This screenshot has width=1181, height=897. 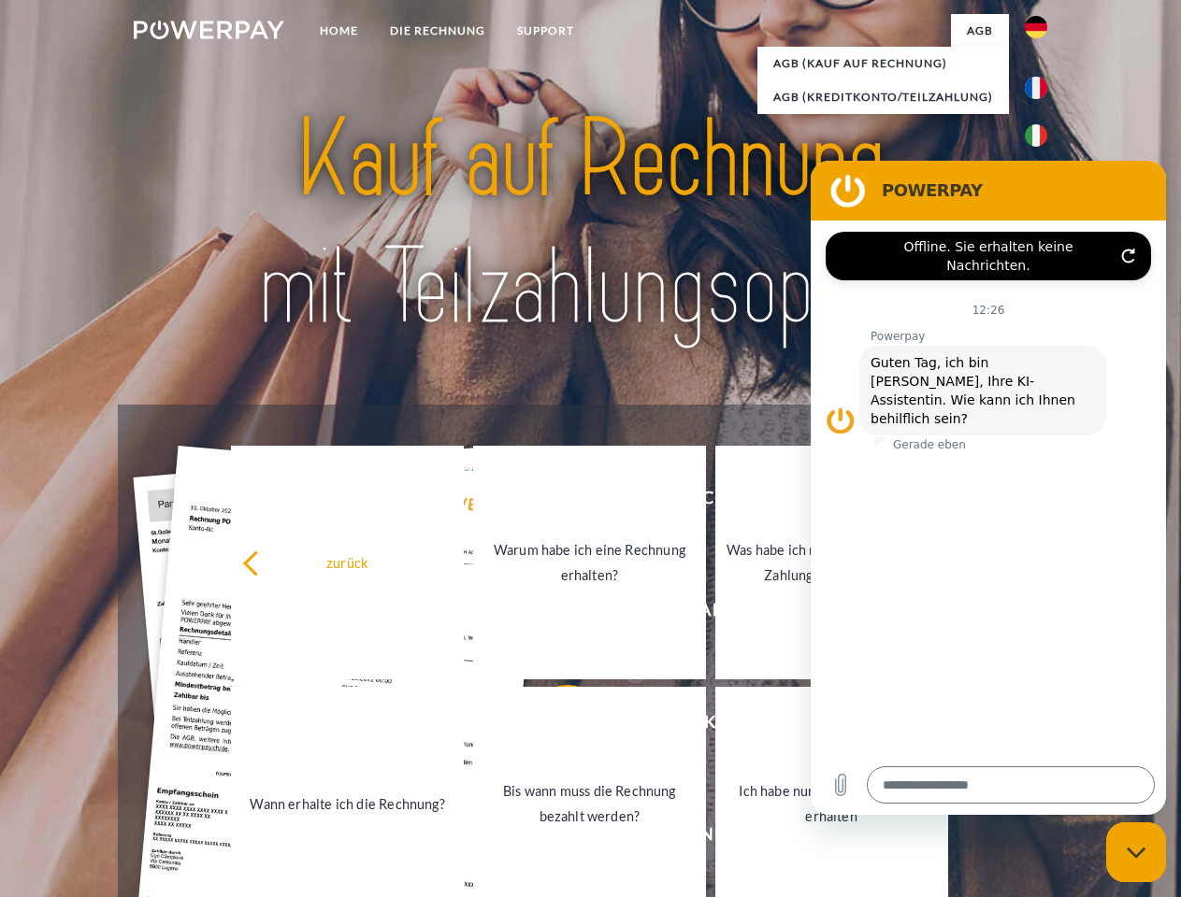 I want to click on div: Bis wann muss die Rechnung bezahlt werden?, so click(x=589, y=804).